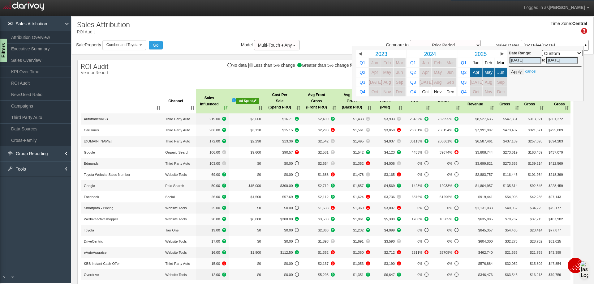 This screenshot has width=594, height=284. What do you see at coordinates (320, 152) in the screenshot?
I see `span: +122` at bounding box center [320, 152].